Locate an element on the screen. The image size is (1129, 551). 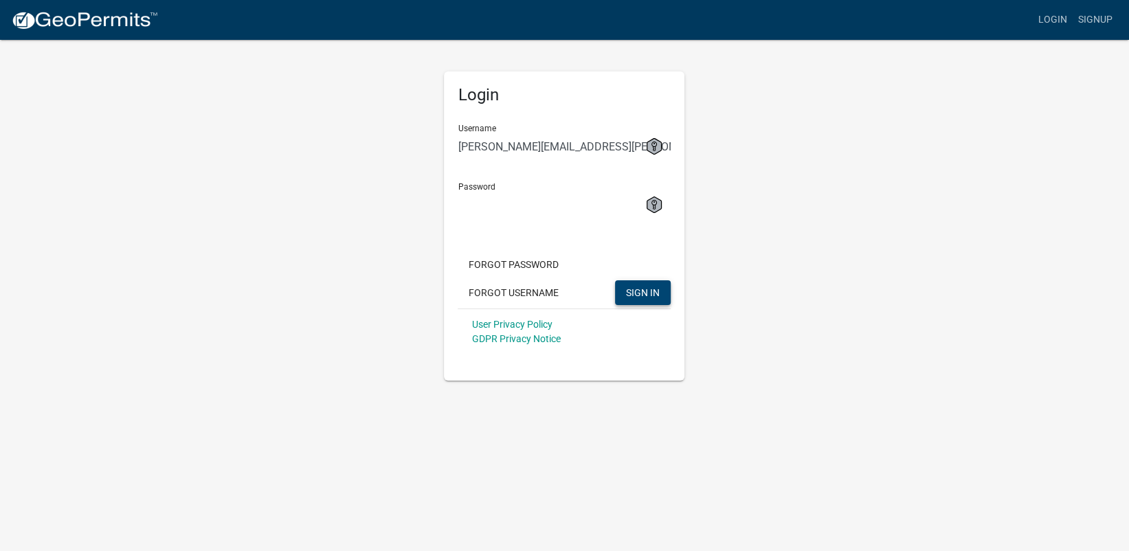
a: Signup is located at coordinates (1095, 20).